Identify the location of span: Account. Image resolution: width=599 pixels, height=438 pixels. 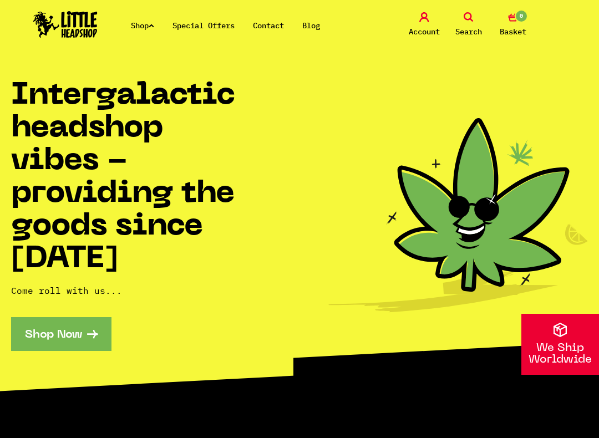
(424, 32).